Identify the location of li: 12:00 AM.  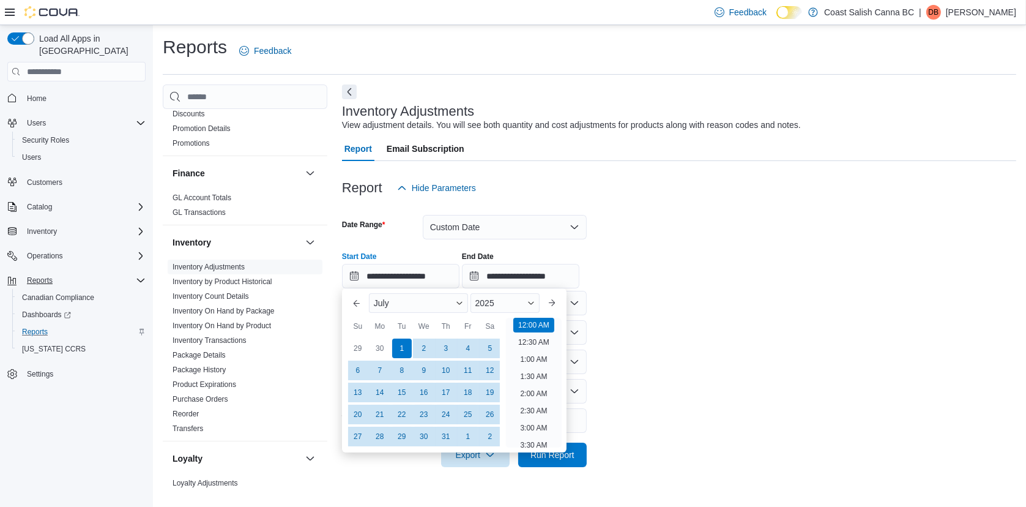
(534, 325).